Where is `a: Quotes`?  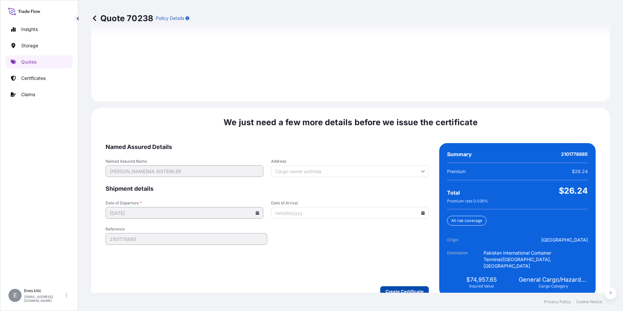
a: Quotes is located at coordinates (39, 62).